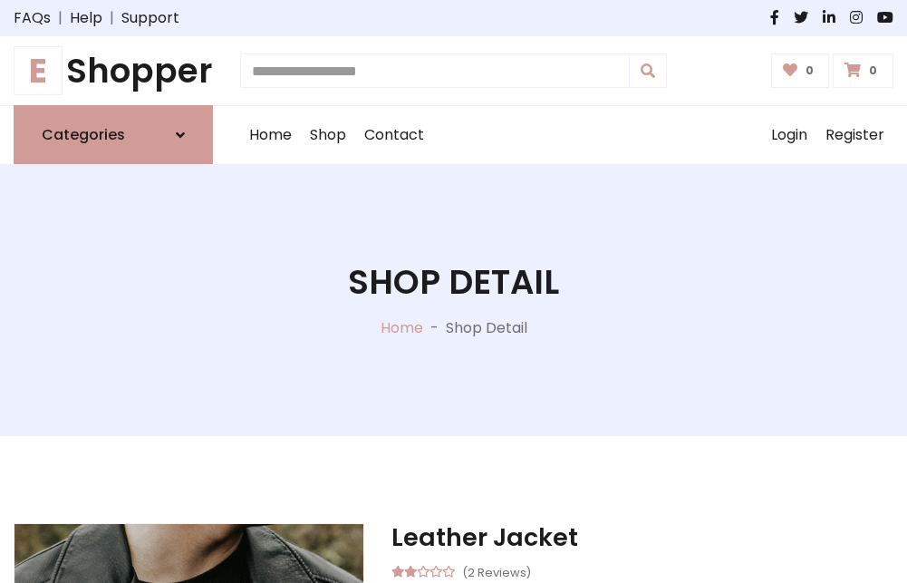 The height and width of the screenshot is (583, 907). What do you see at coordinates (113, 134) in the screenshot?
I see `a: Categories` at bounding box center [113, 134].